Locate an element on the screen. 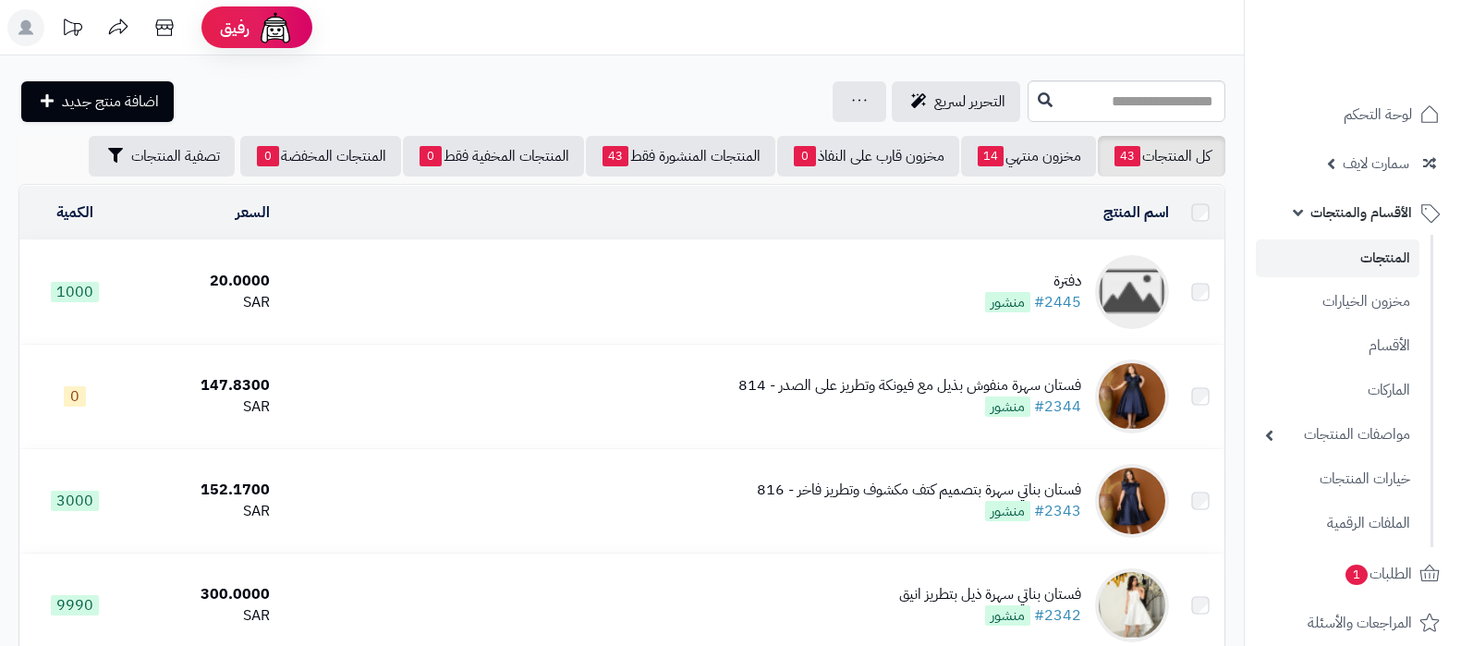  a: المراجعات والأسئلة is located at coordinates (1352, 623).